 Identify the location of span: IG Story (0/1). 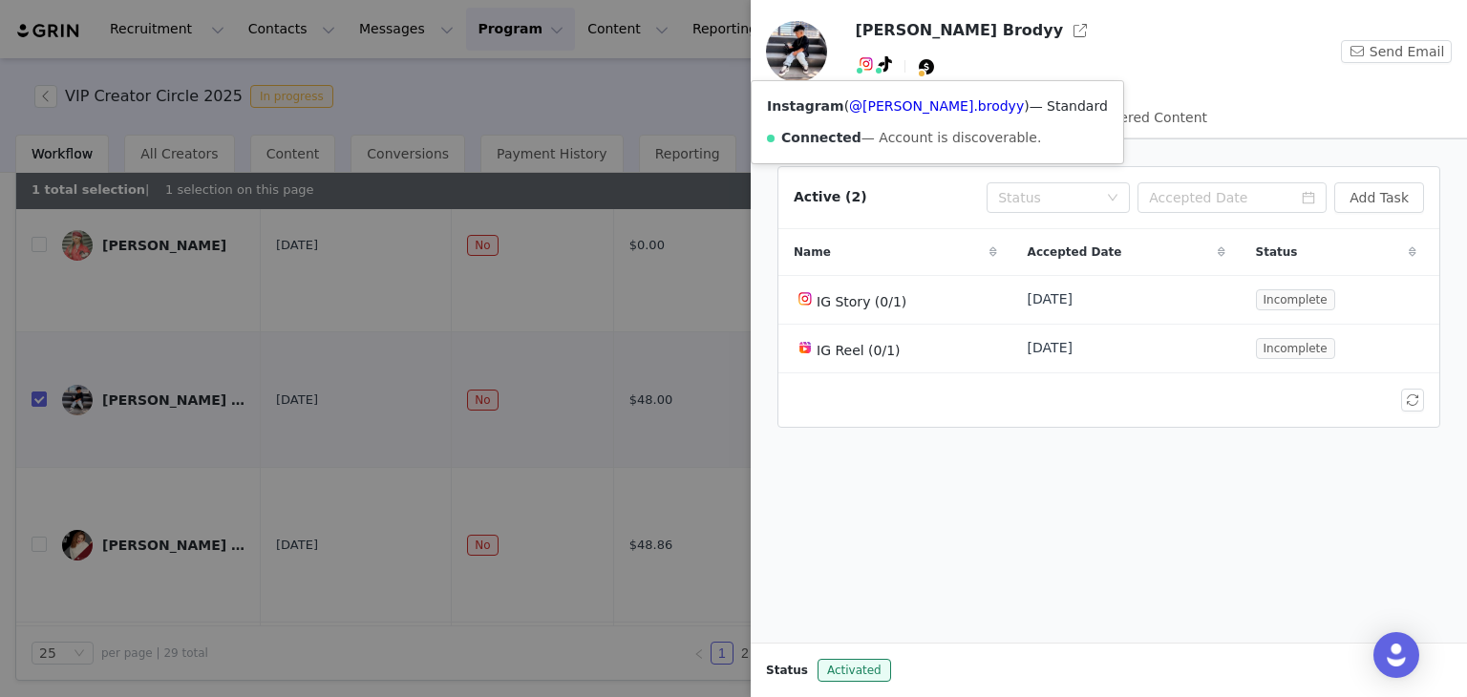
(861, 302).